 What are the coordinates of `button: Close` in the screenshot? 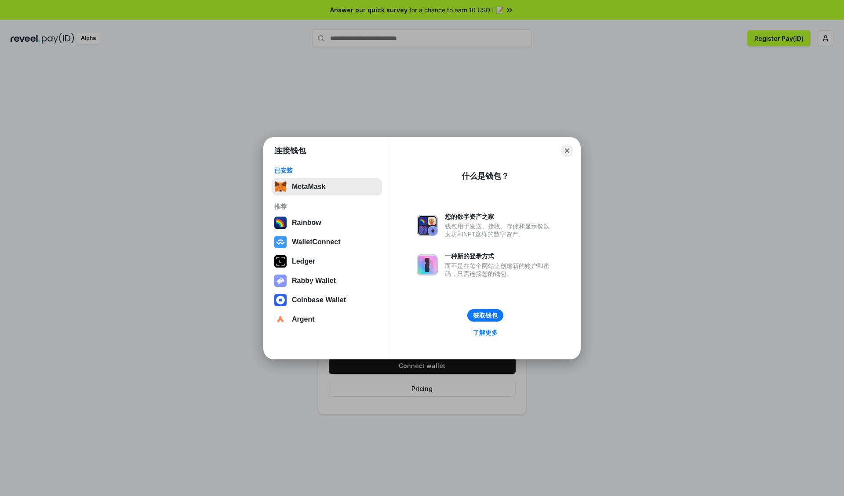 It's located at (567, 151).